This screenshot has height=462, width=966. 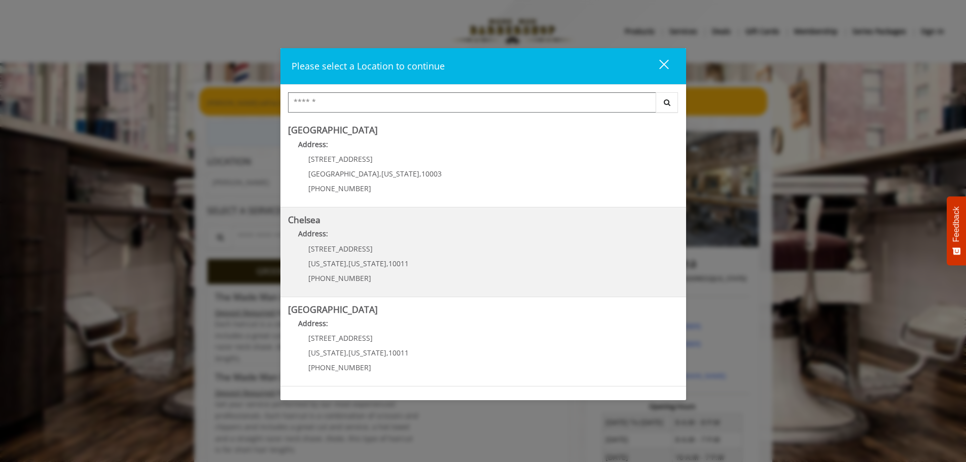 What do you see at coordinates (483, 105) in the screenshot?
I see `div: Center Select` at bounding box center [483, 105].